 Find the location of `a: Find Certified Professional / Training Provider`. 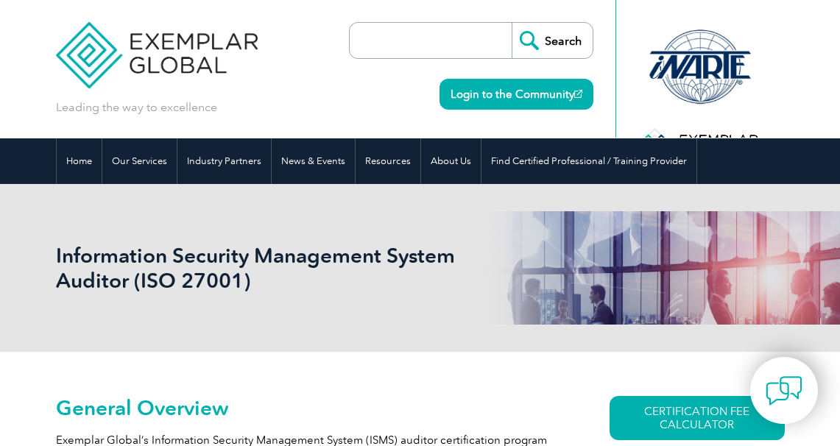

a: Find Certified Professional / Training Provider is located at coordinates (589, 161).